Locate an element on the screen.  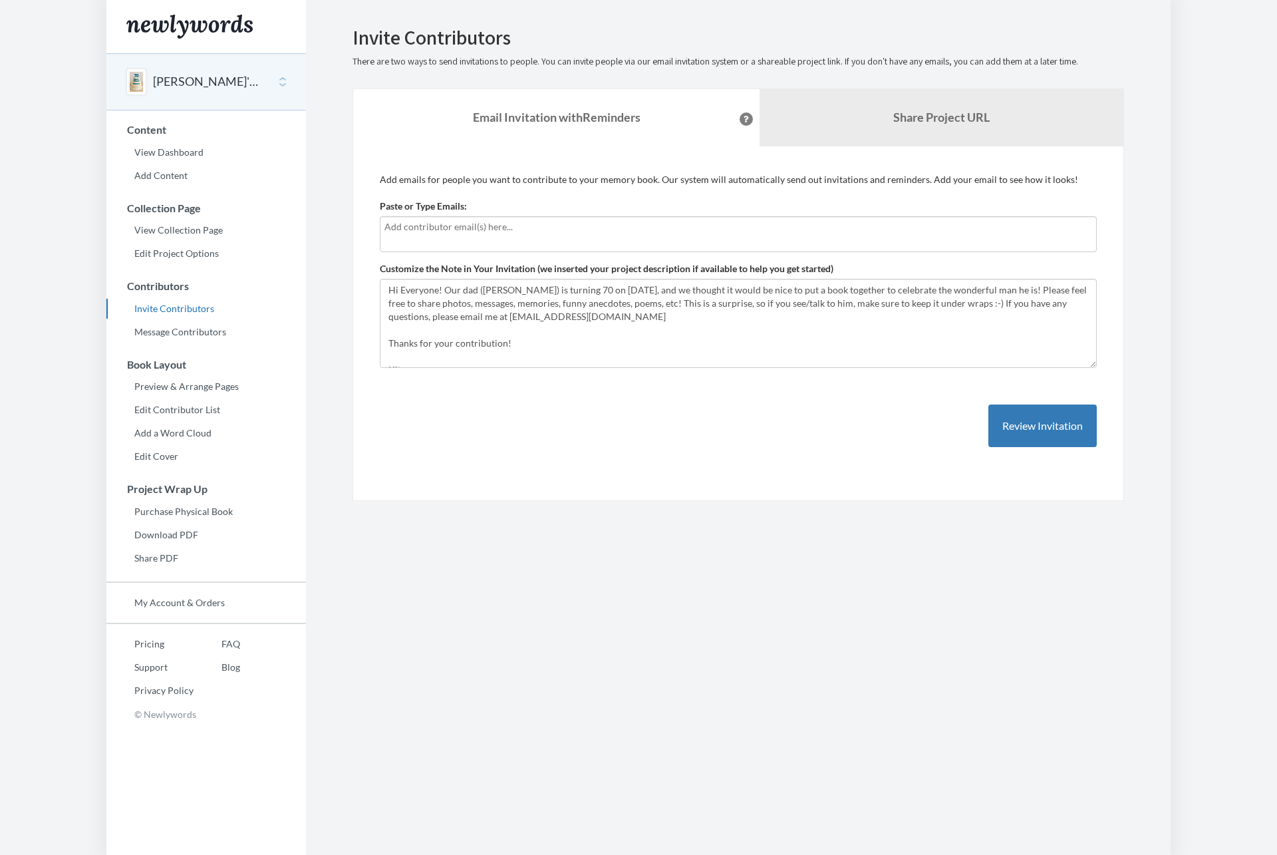
p: © Newlywords is located at coordinates (206, 714).